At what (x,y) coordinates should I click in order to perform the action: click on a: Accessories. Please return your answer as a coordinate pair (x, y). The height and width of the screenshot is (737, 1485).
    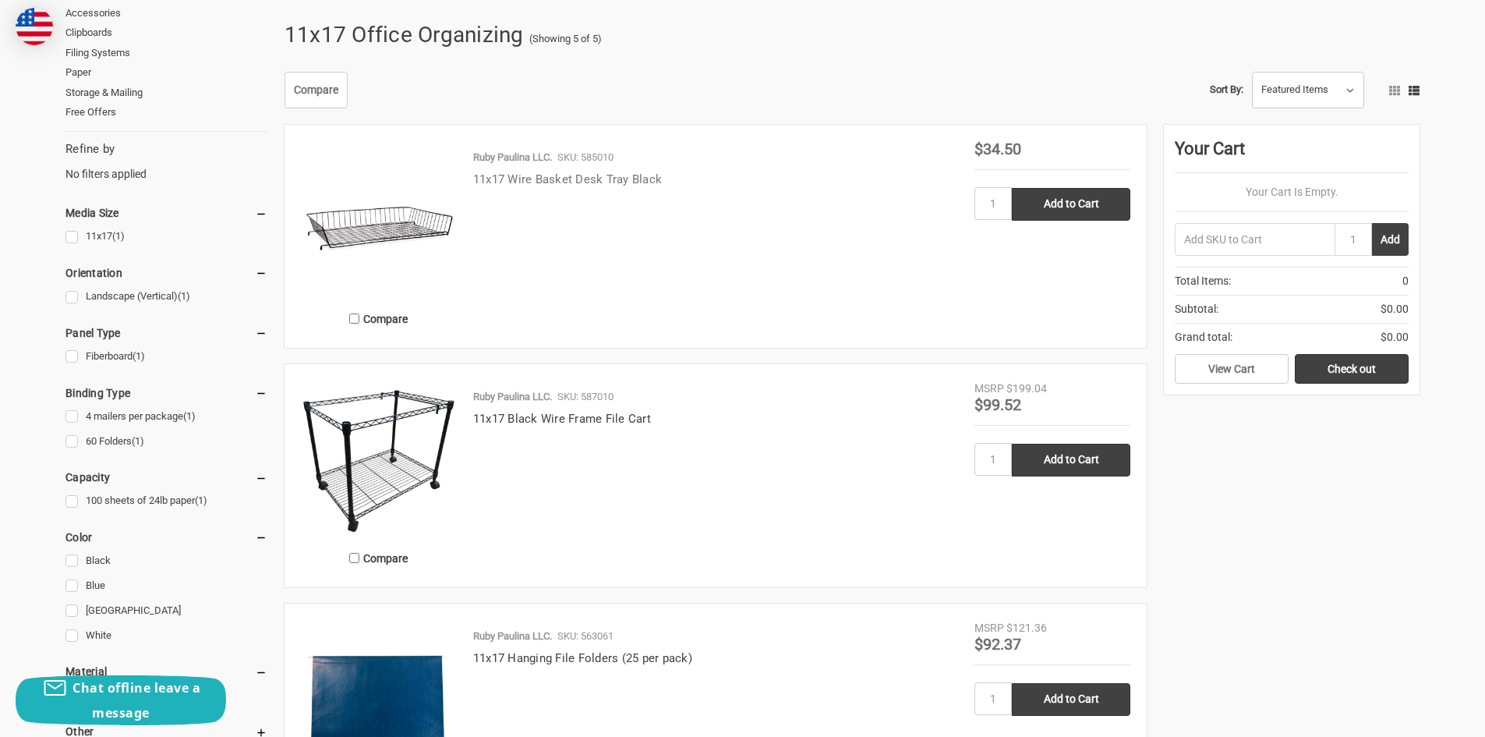
    Looking at the image, I should click on (166, 13).